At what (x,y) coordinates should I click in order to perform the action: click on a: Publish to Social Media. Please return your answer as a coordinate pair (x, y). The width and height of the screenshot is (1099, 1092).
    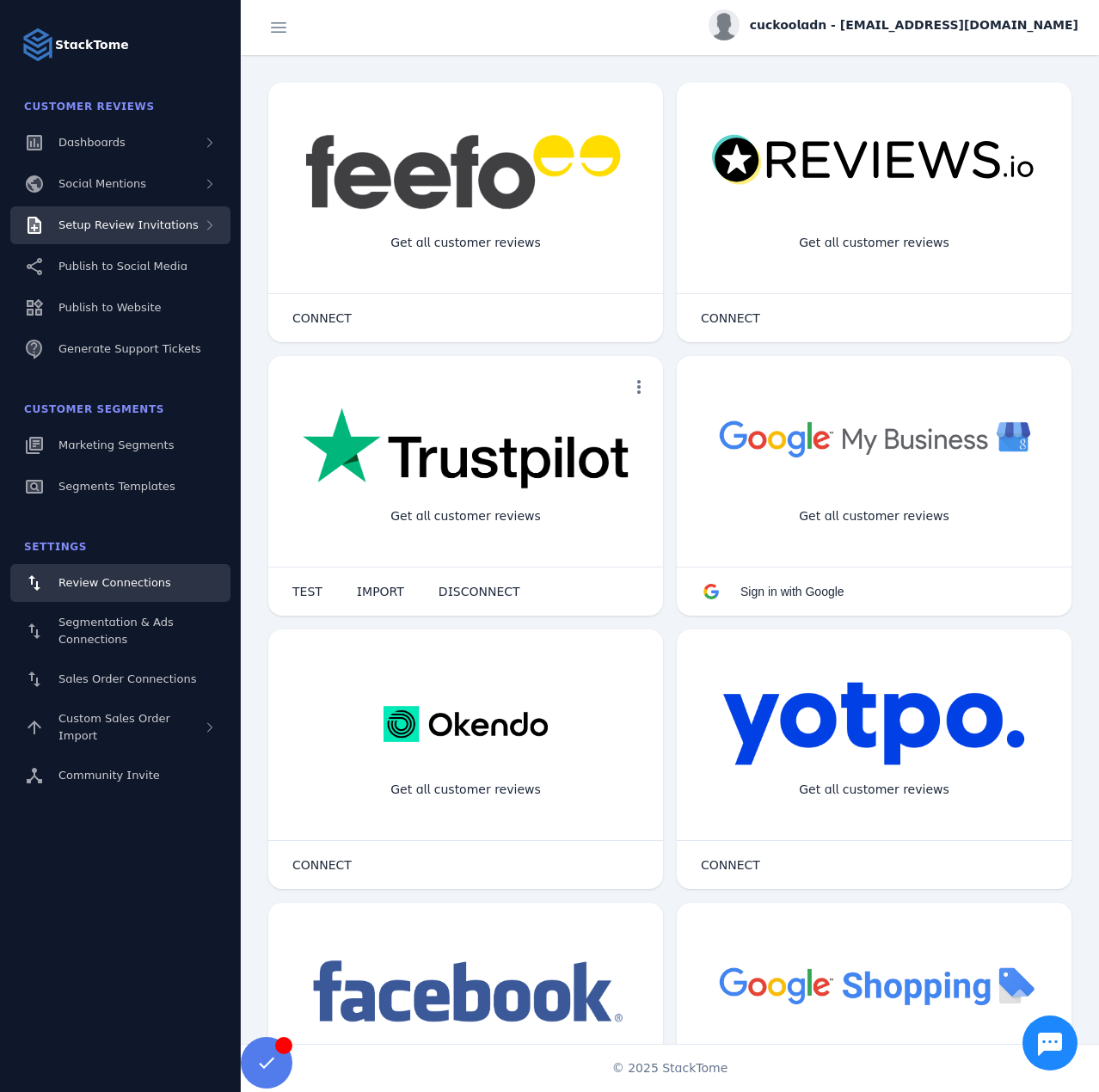
    Looking at the image, I should click on (120, 267).